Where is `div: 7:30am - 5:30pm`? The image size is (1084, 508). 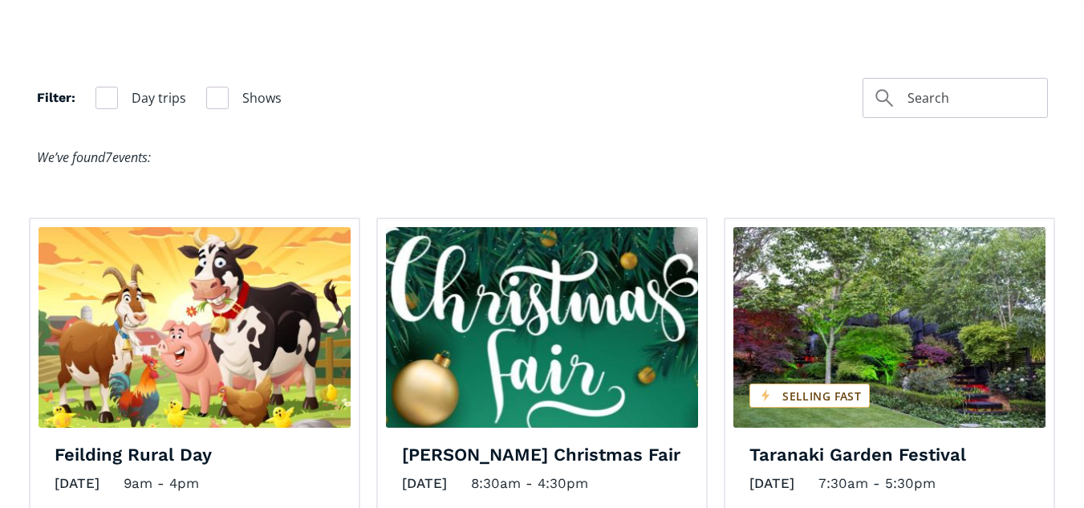 div: 7:30am - 5:30pm is located at coordinates (877, 483).